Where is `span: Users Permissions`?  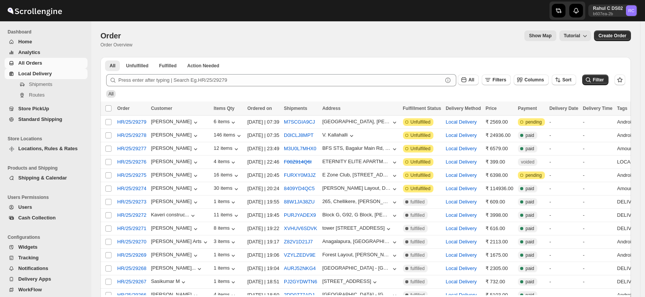 span: Users Permissions is located at coordinates (48, 198).